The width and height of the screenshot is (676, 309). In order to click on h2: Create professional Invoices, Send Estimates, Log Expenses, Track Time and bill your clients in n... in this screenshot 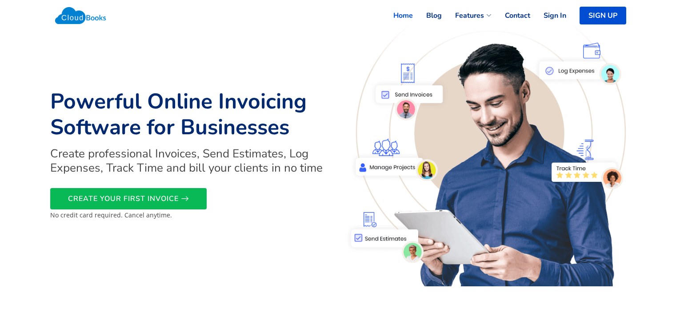, I will do `click(192, 160)`.